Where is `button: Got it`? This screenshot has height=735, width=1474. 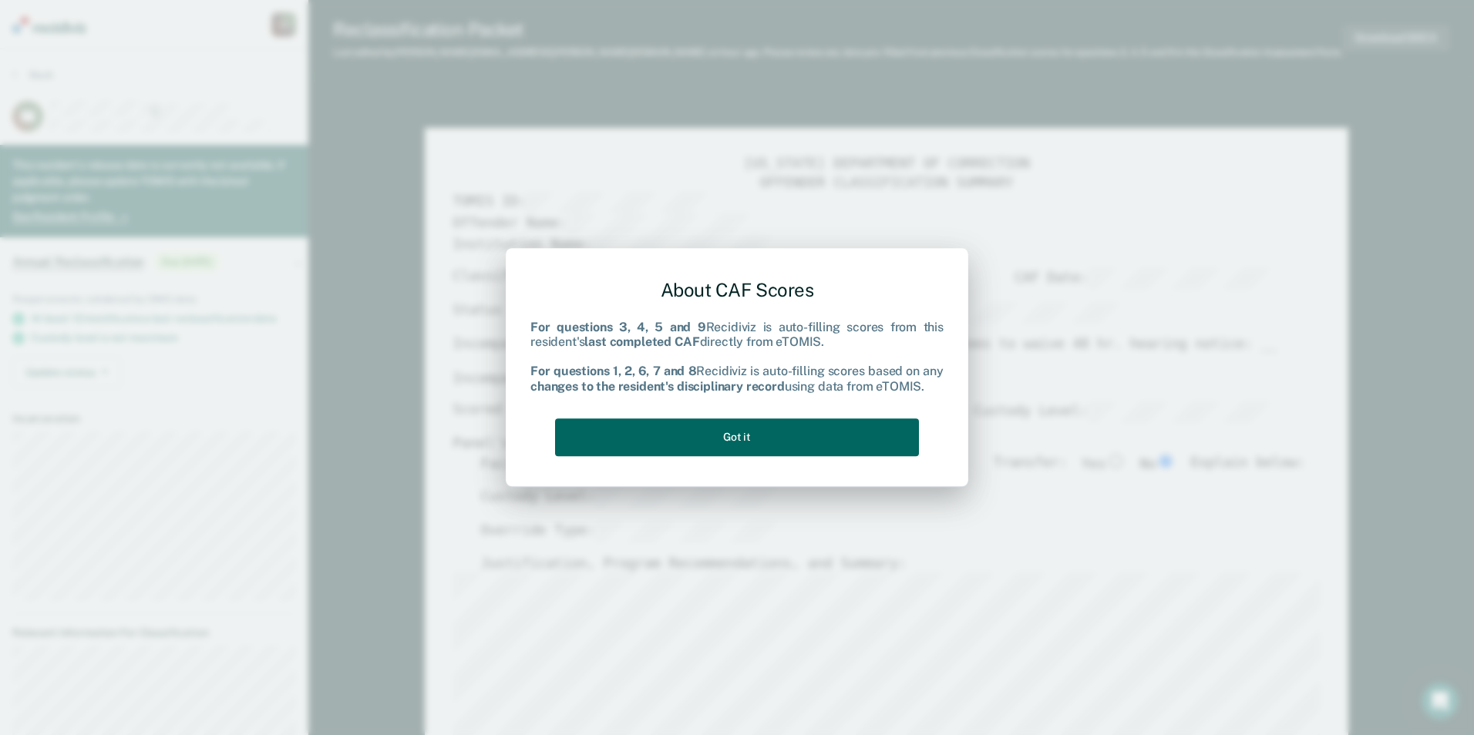
button: Got it is located at coordinates (737, 437).